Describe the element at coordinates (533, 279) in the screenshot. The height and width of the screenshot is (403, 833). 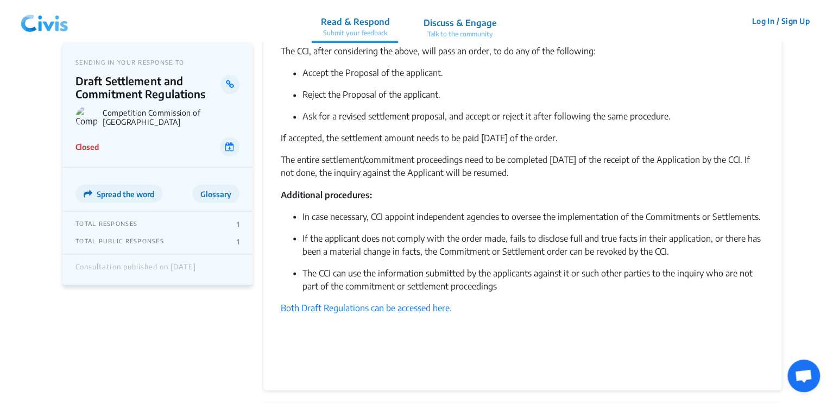
I see `p: The CCI can use the information submitted by the applicants against it or such other parties to t...` at that location.